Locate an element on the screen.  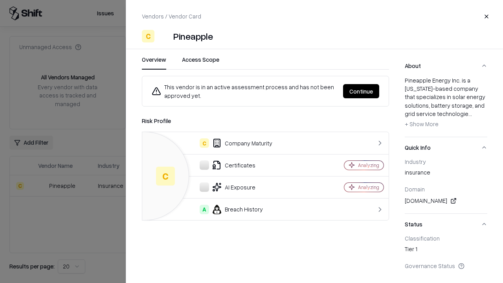
div: AI Exposure is located at coordinates (233, 187).